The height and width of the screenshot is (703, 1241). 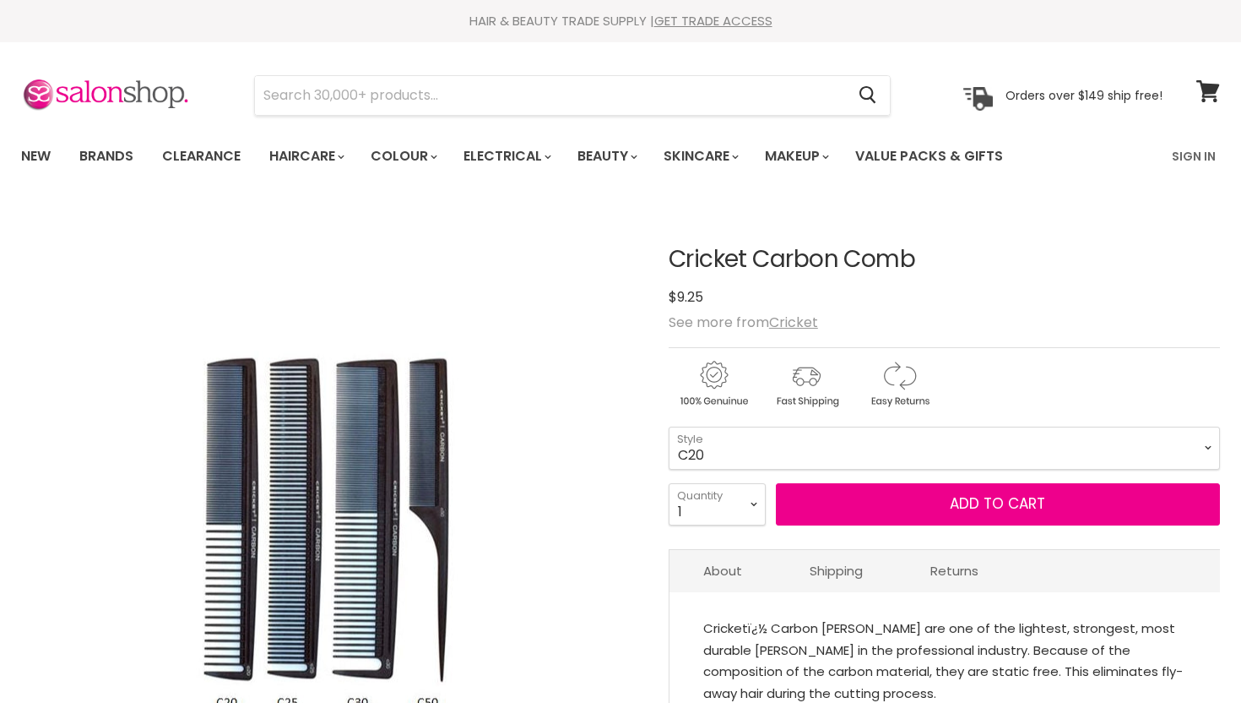 I want to click on h1: Cricket Carbon Comb, so click(x=944, y=259).